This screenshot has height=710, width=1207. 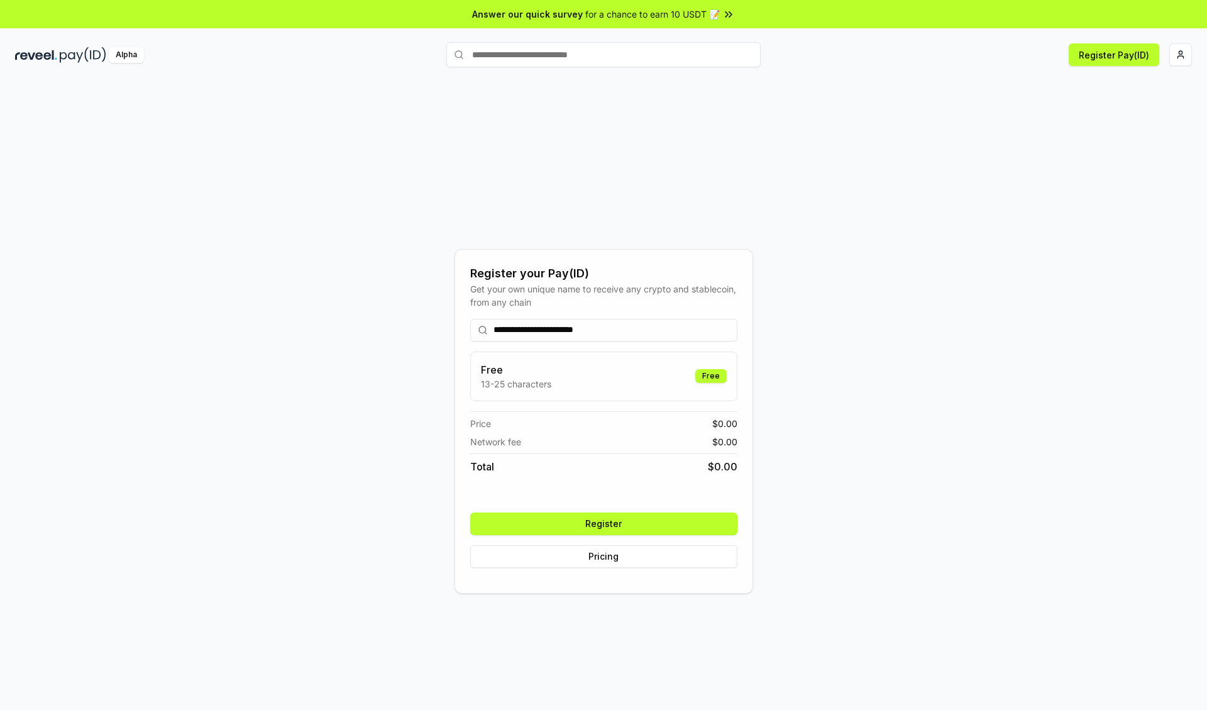 What do you see at coordinates (83, 55) in the screenshot?
I see `img: pay_id` at bounding box center [83, 55].